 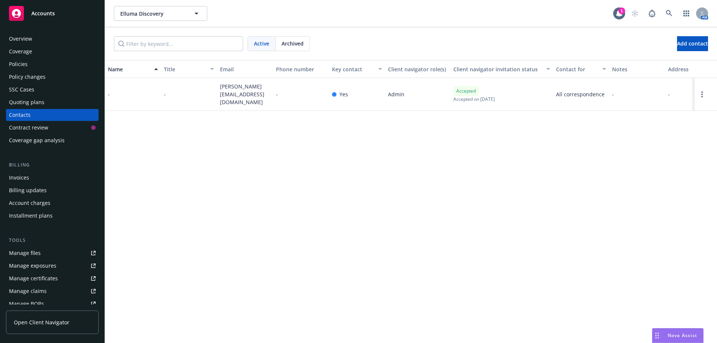 I want to click on span: Admin, so click(x=396, y=94).